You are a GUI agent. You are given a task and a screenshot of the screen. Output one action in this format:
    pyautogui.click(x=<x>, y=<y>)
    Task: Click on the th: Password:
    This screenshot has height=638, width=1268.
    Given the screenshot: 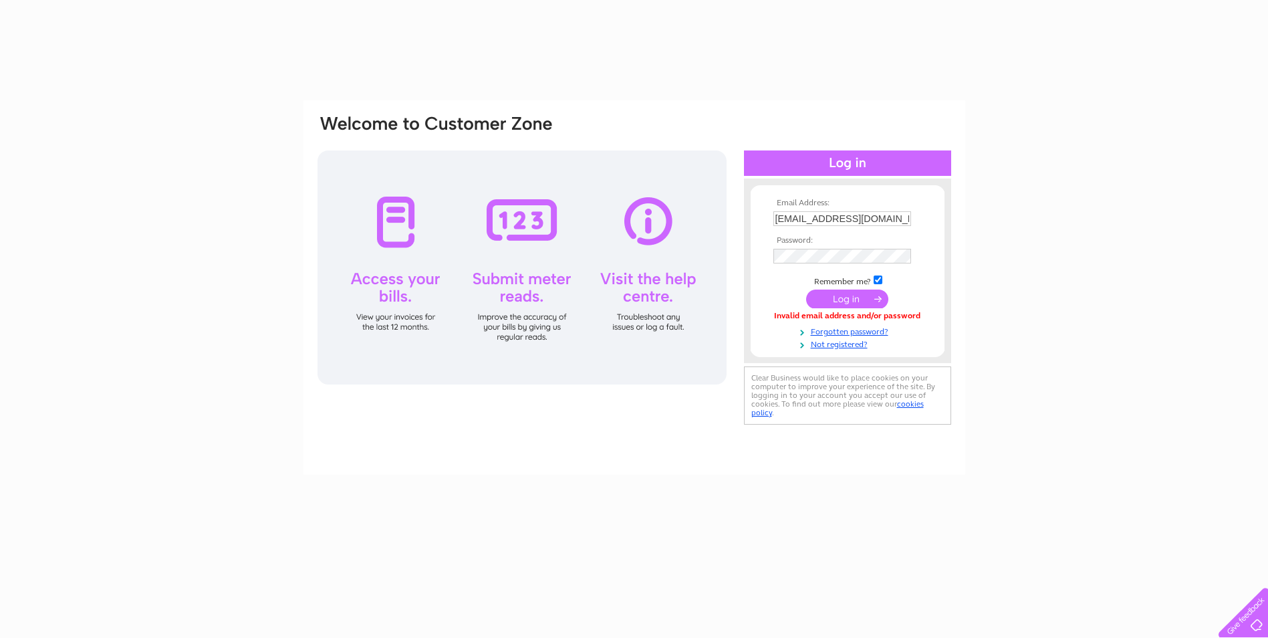 What is the action you would take?
    pyautogui.click(x=848, y=241)
    